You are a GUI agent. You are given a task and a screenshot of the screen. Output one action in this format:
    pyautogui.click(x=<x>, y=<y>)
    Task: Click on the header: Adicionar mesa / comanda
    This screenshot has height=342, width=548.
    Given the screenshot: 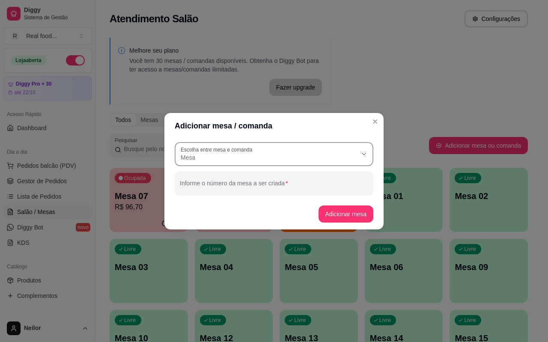 What is the action you would take?
    pyautogui.click(x=274, y=126)
    